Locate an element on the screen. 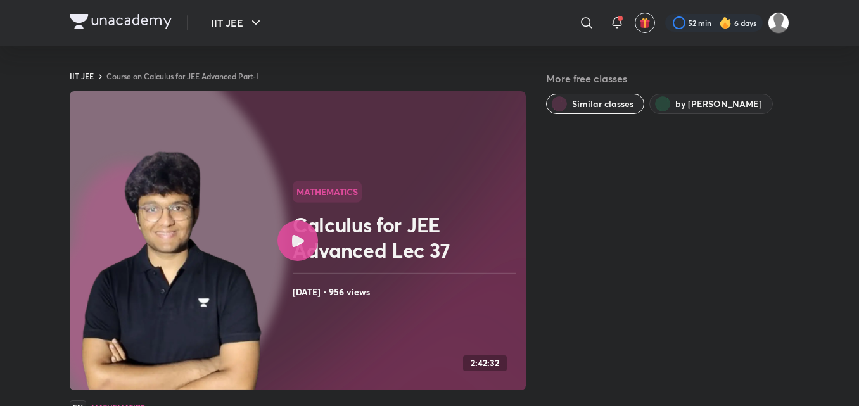  span: Similar classes is located at coordinates (602, 104).